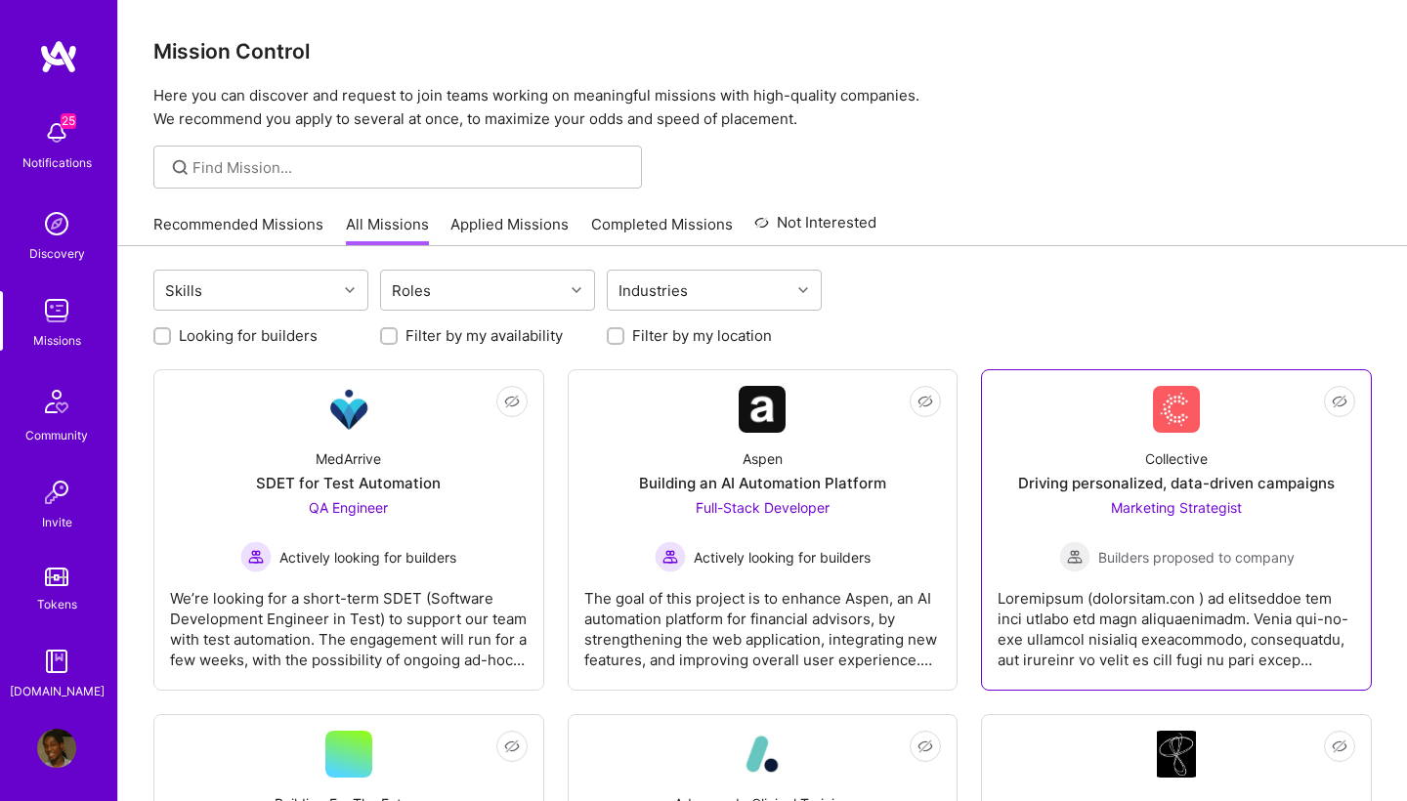  I want to click on a: All Missions, so click(387, 230).